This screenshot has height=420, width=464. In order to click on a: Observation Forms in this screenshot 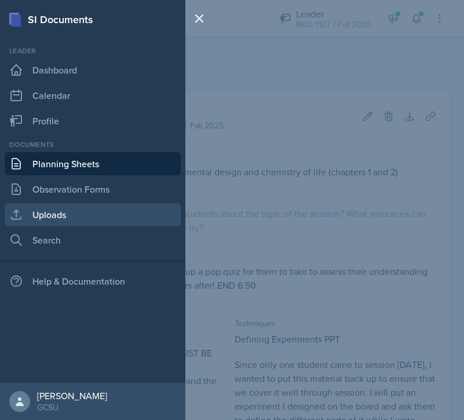, I will do `click(93, 189)`.